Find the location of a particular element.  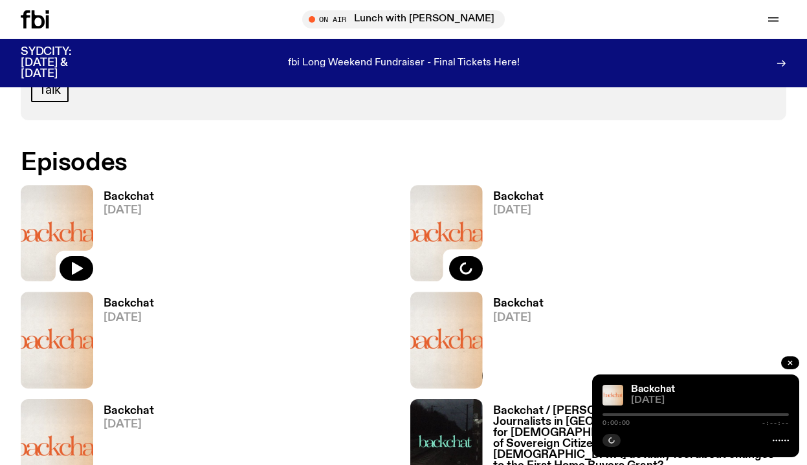

span: 0:00:00 is located at coordinates (616, 423).